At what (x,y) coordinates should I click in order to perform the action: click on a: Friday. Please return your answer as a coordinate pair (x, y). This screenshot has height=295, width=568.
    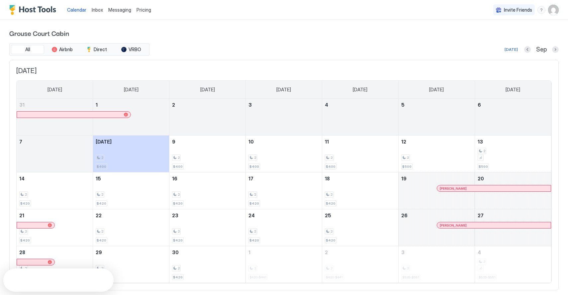
    Looking at the image, I should click on (436, 90).